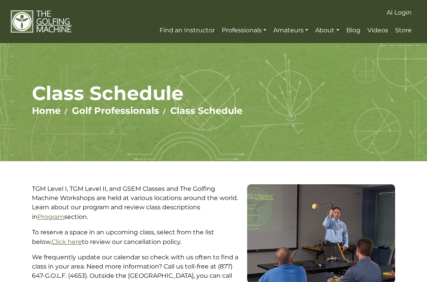  I want to click on a: About, so click(327, 30).